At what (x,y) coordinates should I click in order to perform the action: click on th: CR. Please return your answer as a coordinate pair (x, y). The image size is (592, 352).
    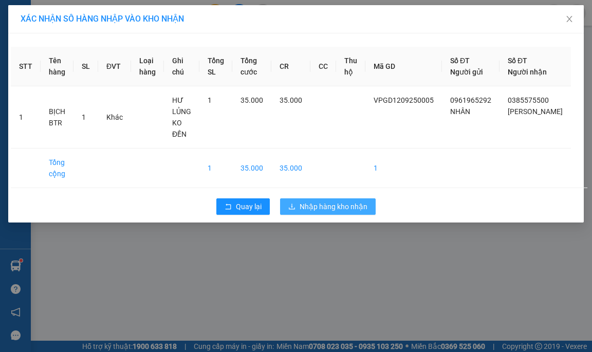
    Looking at the image, I should click on (291, 66).